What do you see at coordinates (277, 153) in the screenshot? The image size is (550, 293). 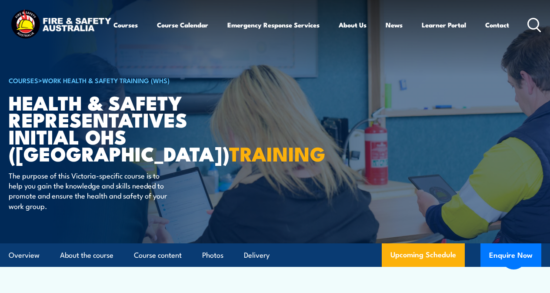 I see `strong: TRAINING` at bounding box center [277, 153].